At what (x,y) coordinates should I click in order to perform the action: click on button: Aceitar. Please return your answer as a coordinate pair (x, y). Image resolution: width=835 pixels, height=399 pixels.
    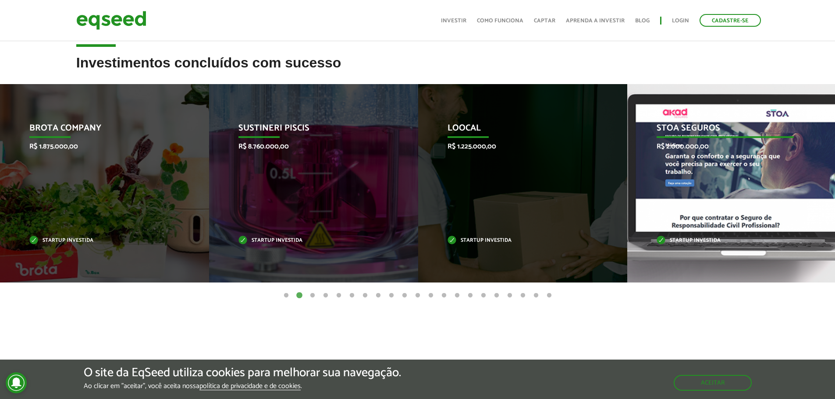
    Looking at the image, I should click on (713, 383).